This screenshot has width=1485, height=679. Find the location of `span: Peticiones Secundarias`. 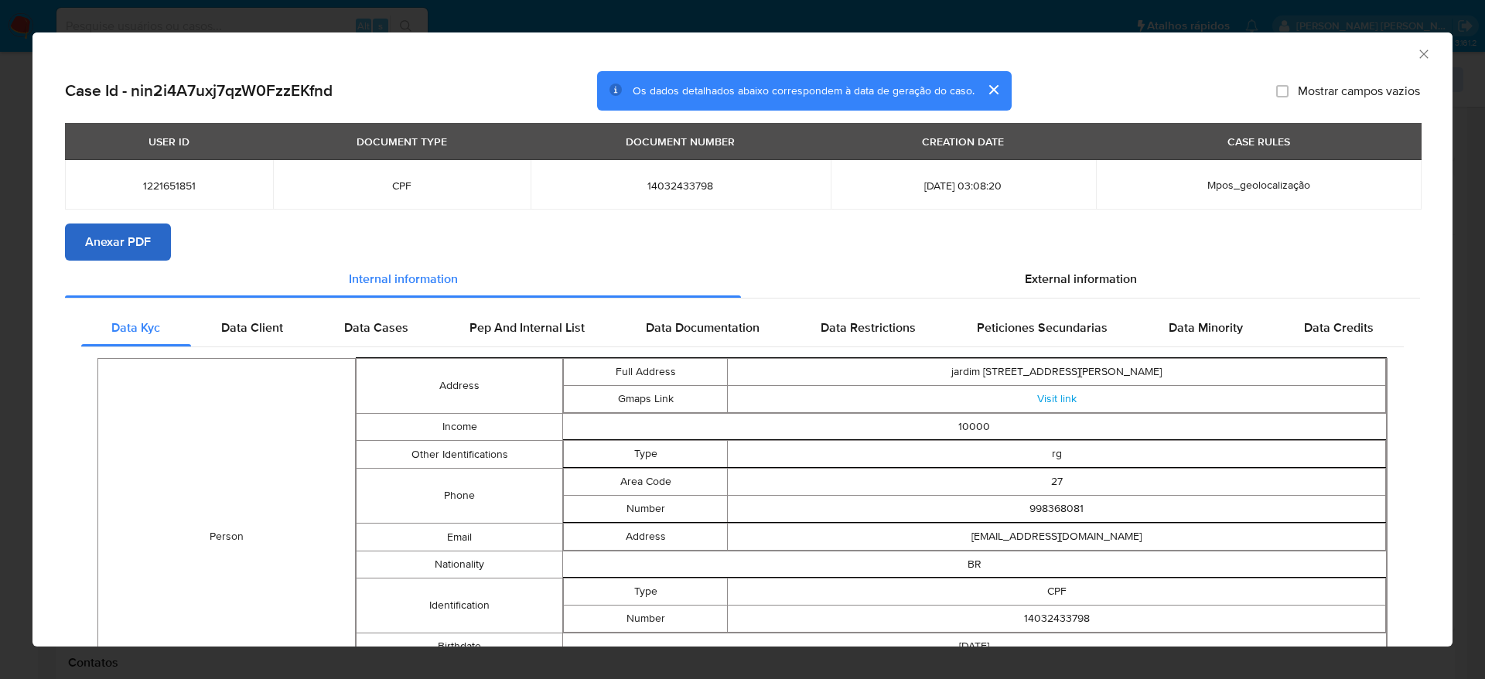

span: Peticiones Secundarias is located at coordinates (1042, 327).